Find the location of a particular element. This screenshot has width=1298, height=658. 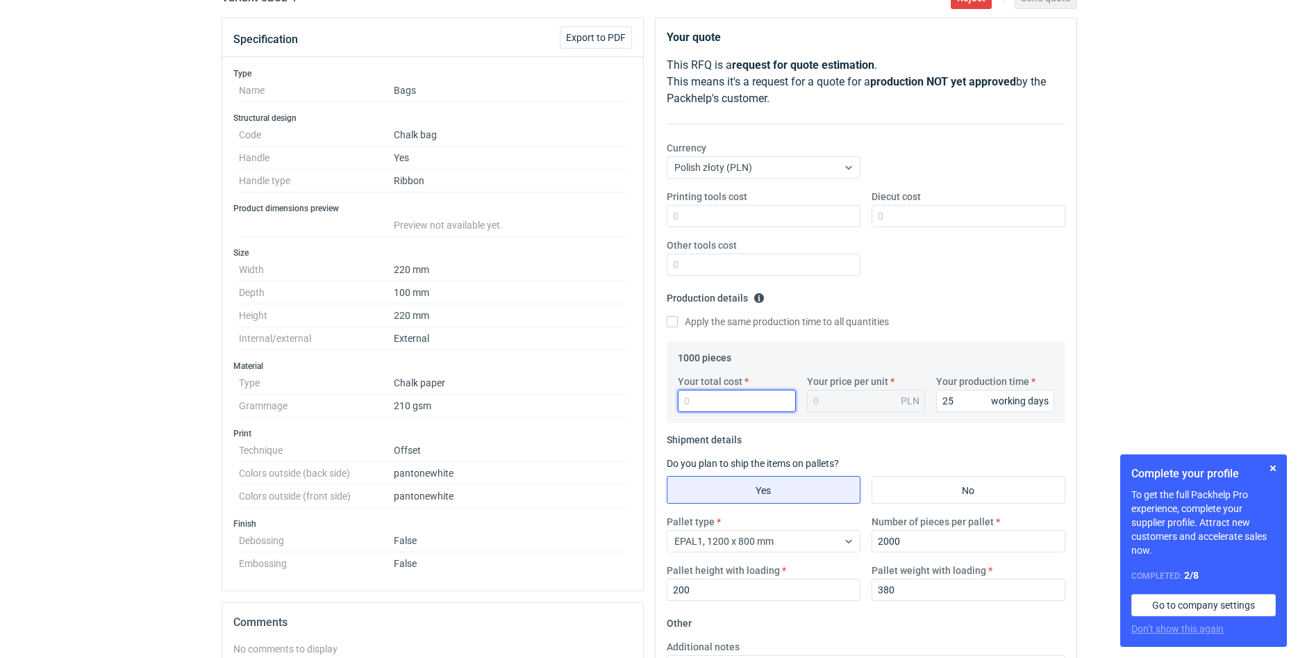

label: Yes is located at coordinates (763, 490).